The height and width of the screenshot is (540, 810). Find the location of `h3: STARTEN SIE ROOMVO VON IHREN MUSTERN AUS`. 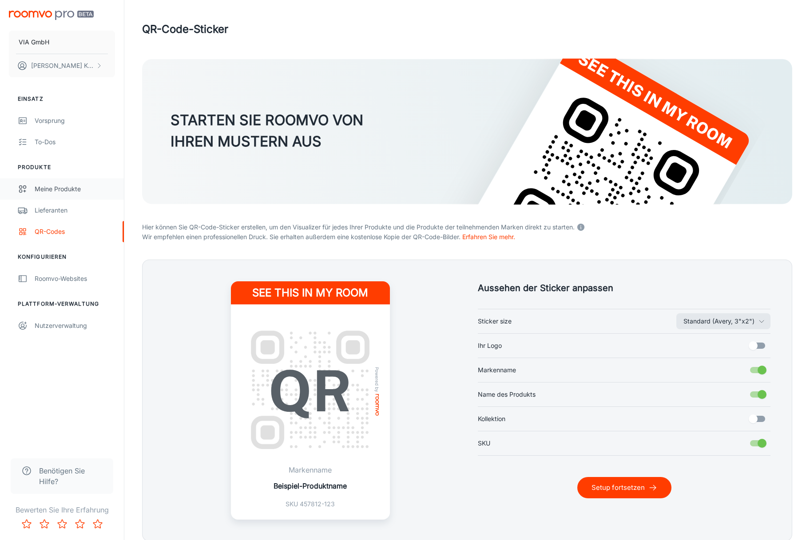

h3: STARTEN SIE ROOMVO VON IHREN MUSTERN AUS is located at coordinates (267, 131).